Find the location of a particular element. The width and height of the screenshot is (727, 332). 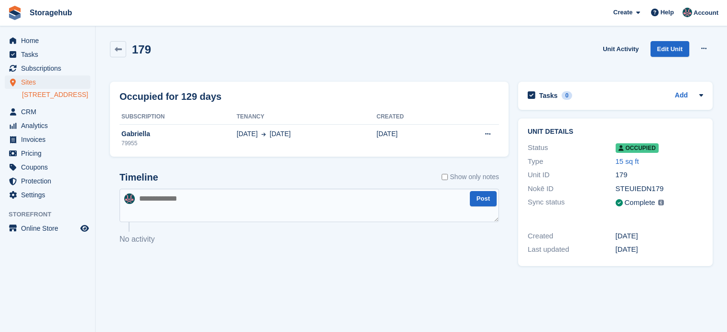

th: Tenancy is located at coordinates (306, 117).